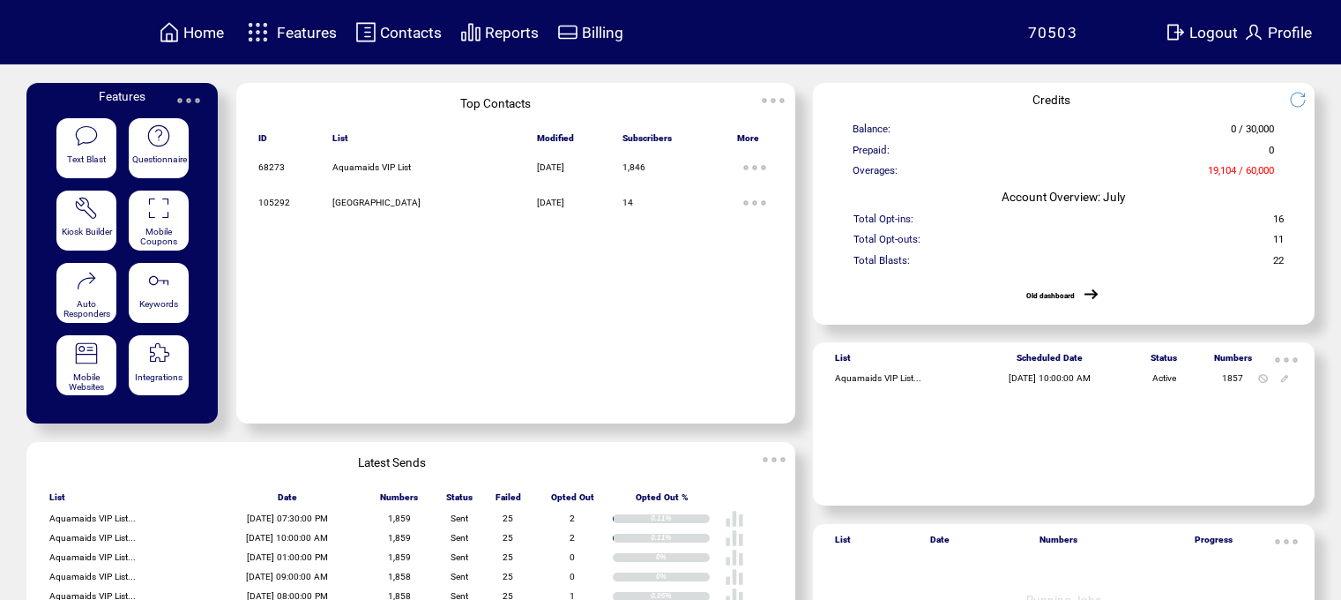 The image size is (1341, 600). I want to click on span: Failed, so click(508, 501).